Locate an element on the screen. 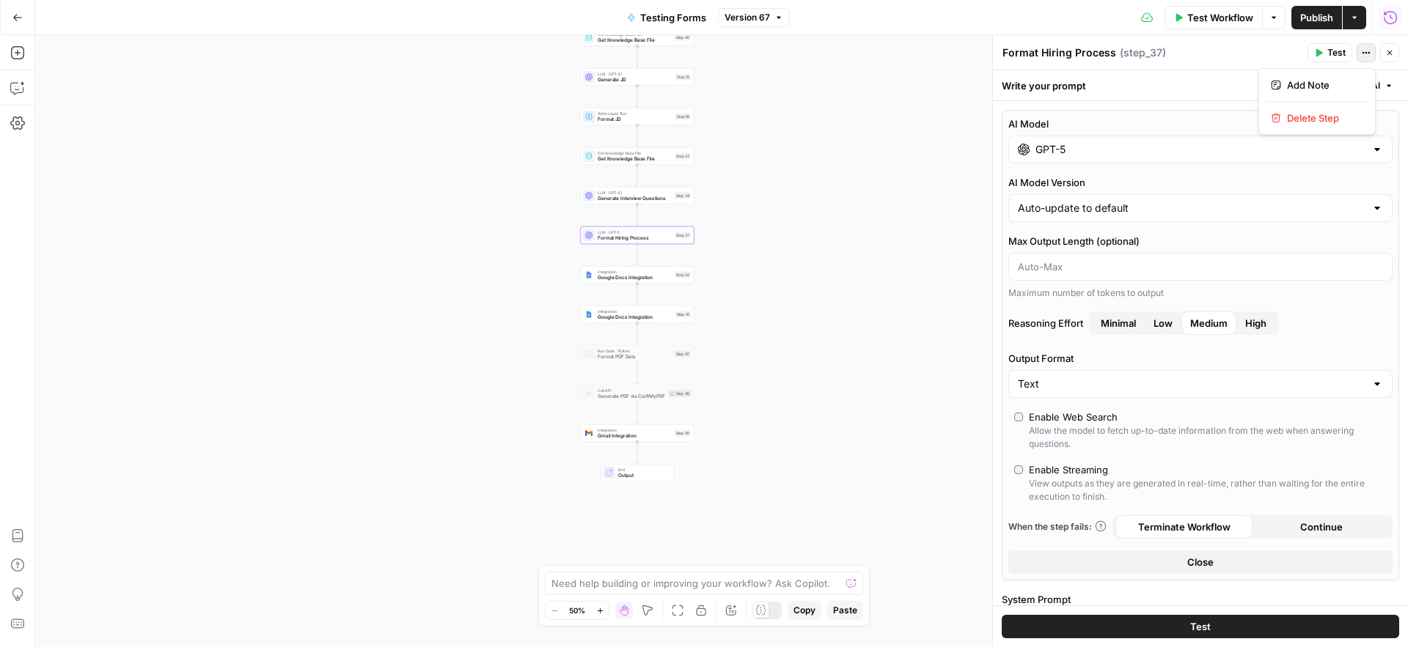 The width and height of the screenshot is (1408, 647). g: Edge from step_34 to step_37 is located at coordinates (637, 215).